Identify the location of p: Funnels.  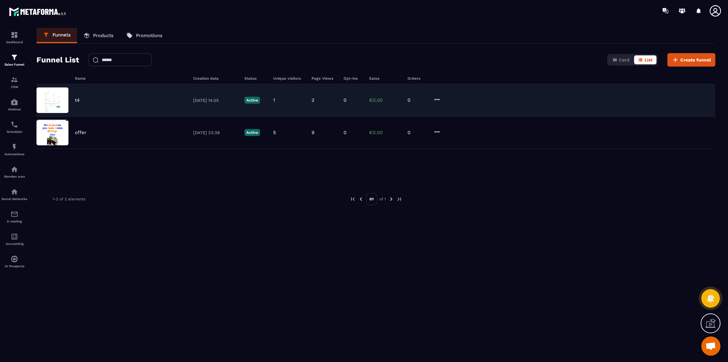
(61, 35).